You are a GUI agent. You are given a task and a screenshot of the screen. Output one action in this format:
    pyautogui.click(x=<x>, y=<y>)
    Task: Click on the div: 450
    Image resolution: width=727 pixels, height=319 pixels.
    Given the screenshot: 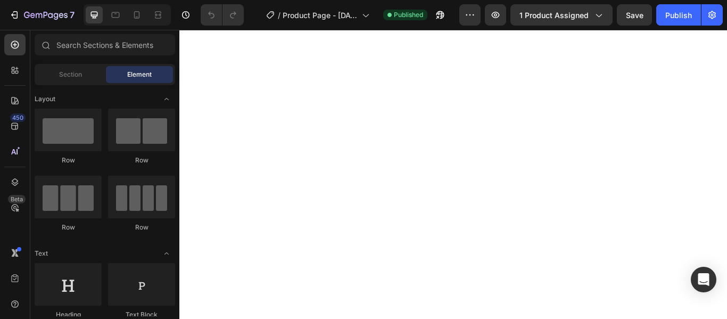 What is the action you would take?
    pyautogui.click(x=18, y=118)
    